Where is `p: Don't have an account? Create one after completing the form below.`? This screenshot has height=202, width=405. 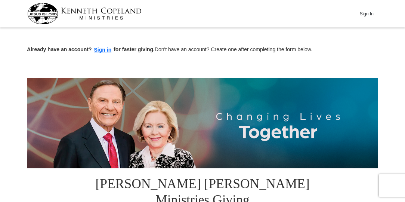
p: Don't have an account? Create one after completing the form below. is located at coordinates (202, 50).